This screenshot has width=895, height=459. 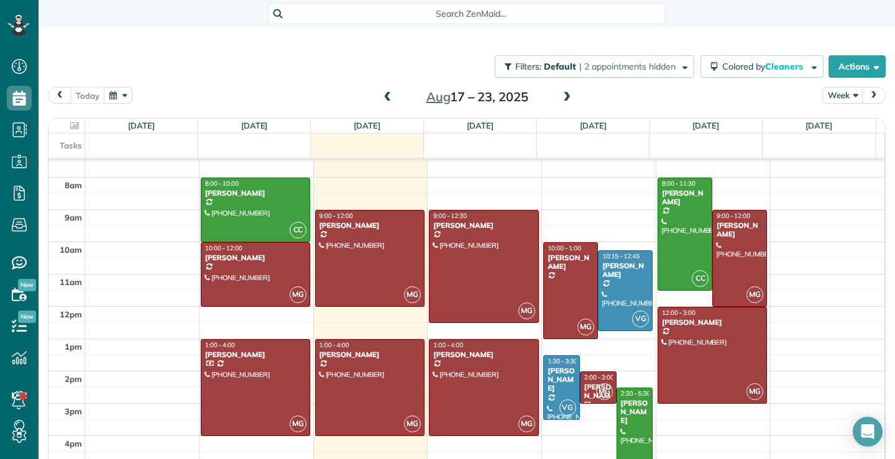 I want to click on span: 10:00 - 12:00, so click(x=224, y=248).